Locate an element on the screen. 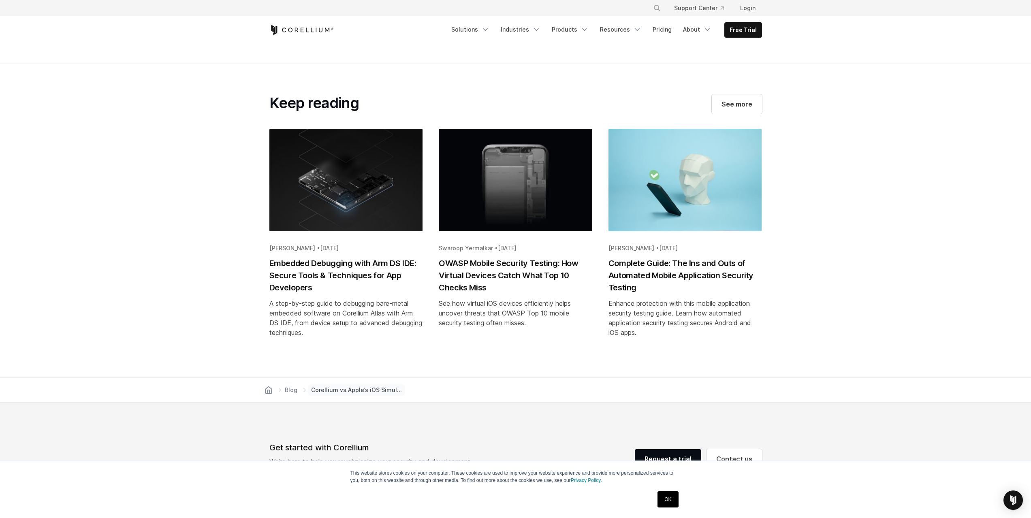 The height and width of the screenshot is (518, 1031). a: See more is located at coordinates (737, 104).